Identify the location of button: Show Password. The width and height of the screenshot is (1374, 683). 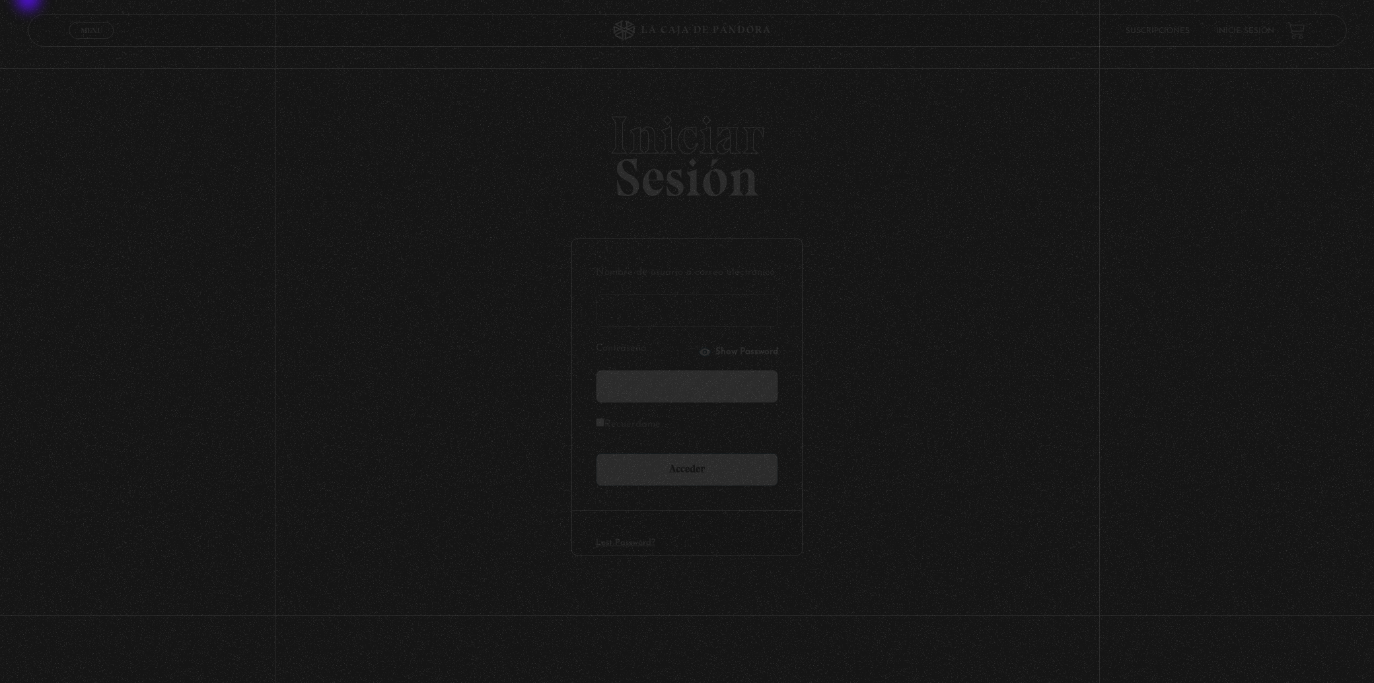
(738, 352).